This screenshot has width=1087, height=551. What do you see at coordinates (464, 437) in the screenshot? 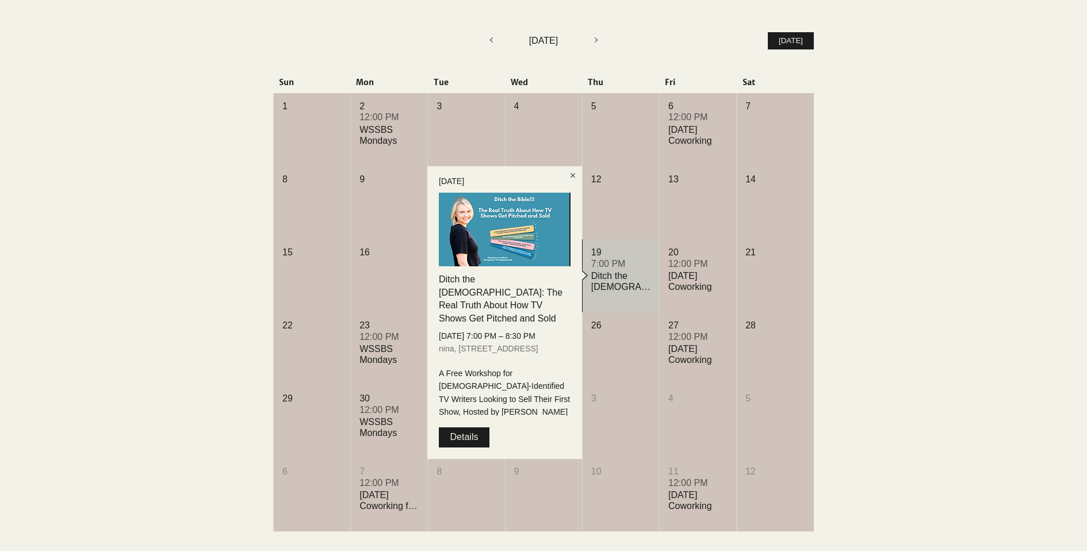
I see `a: Details` at bounding box center [464, 437].